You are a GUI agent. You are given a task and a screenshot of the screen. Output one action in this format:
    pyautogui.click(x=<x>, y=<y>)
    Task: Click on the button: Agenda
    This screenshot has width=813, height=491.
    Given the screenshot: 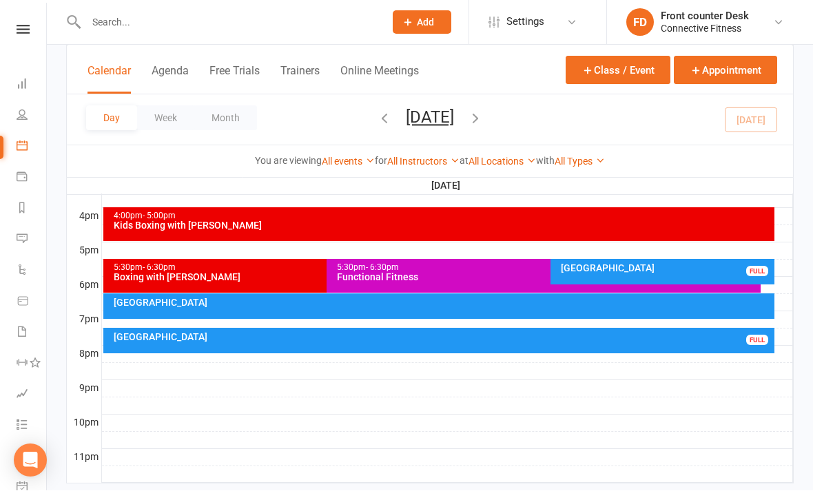 What is the action you would take?
    pyautogui.click(x=170, y=79)
    